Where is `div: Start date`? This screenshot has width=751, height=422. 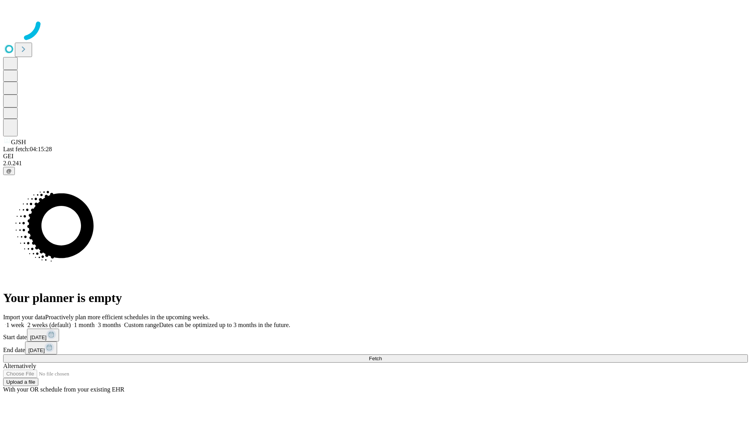 div: Start date is located at coordinates (375, 335).